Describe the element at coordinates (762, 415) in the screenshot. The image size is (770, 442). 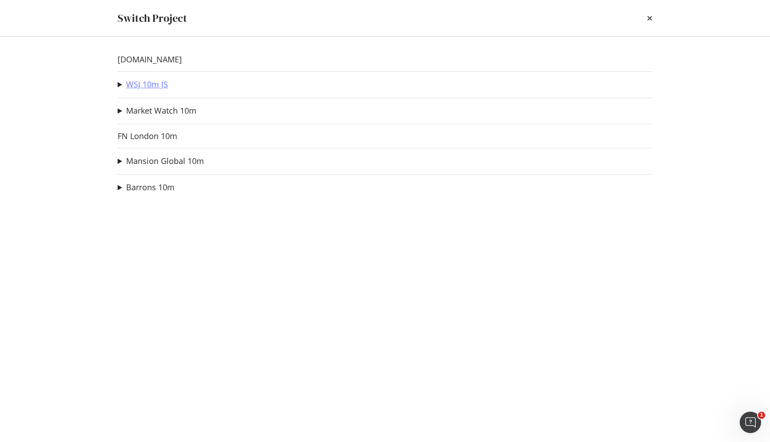
I see `span: 1` at that location.